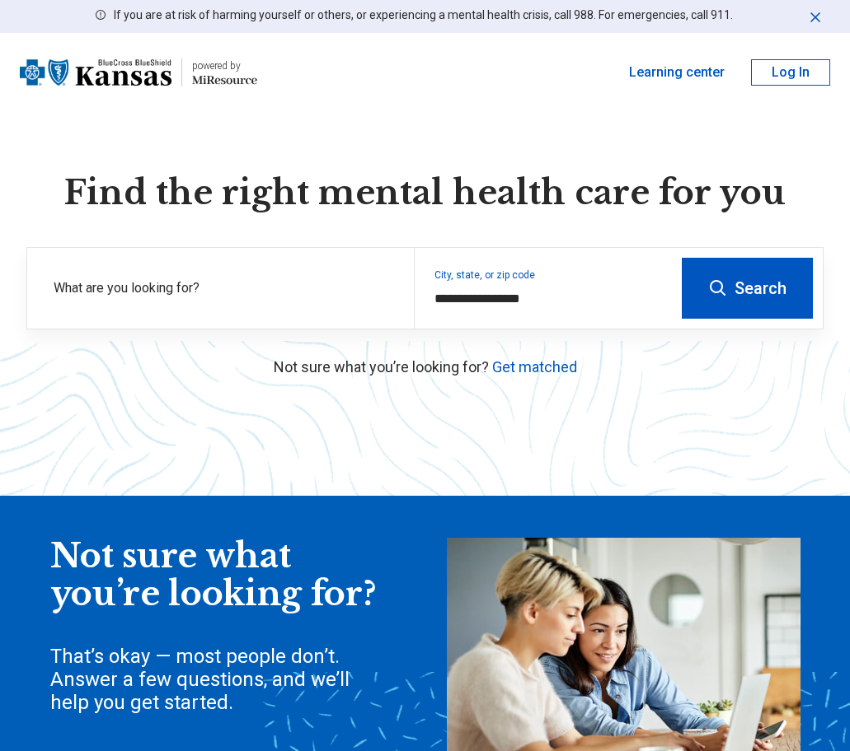 The image size is (850, 751). I want to click on img: Blue Cross Blue Shield Kansas, so click(96, 73).